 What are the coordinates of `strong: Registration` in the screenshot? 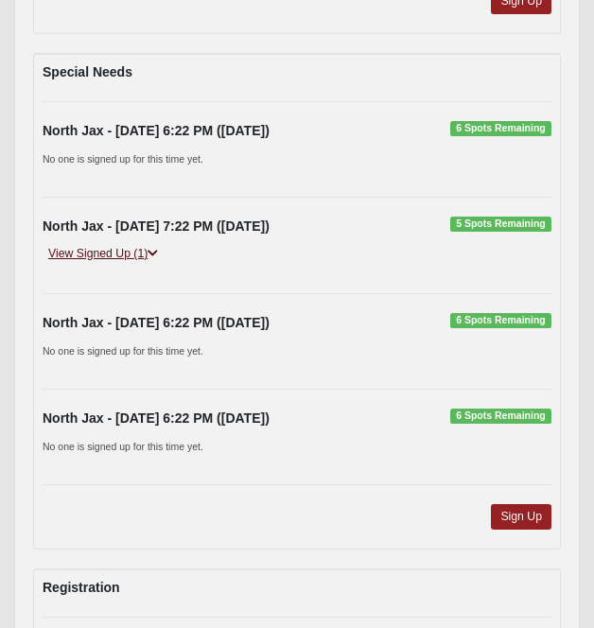 It's located at (81, 587).